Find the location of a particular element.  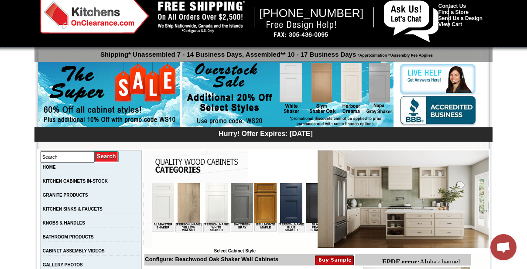

a: BATHROOM PRODUCTS is located at coordinates (68, 237).